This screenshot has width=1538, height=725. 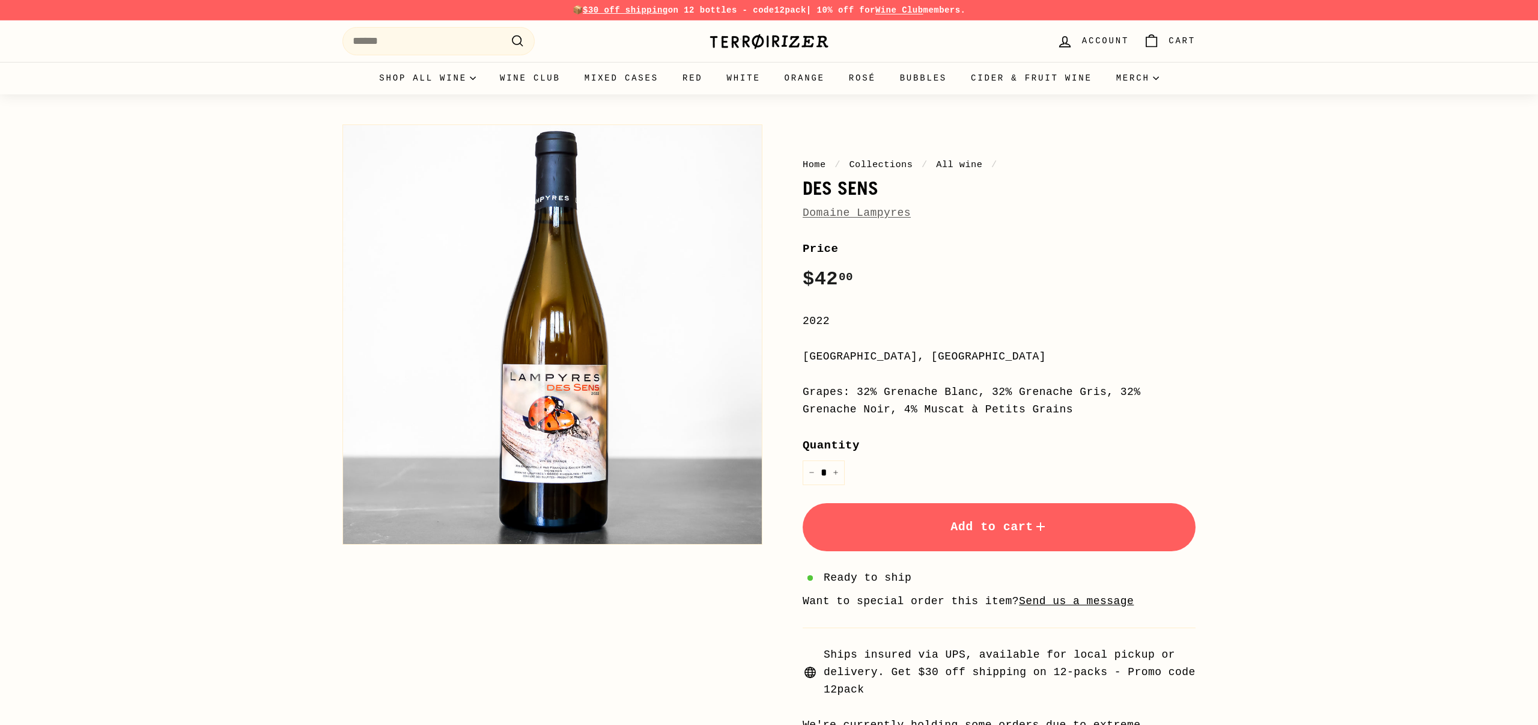 What do you see at coordinates (846, 277) in the screenshot?
I see `sup: 00` at bounding box center [846, 277].